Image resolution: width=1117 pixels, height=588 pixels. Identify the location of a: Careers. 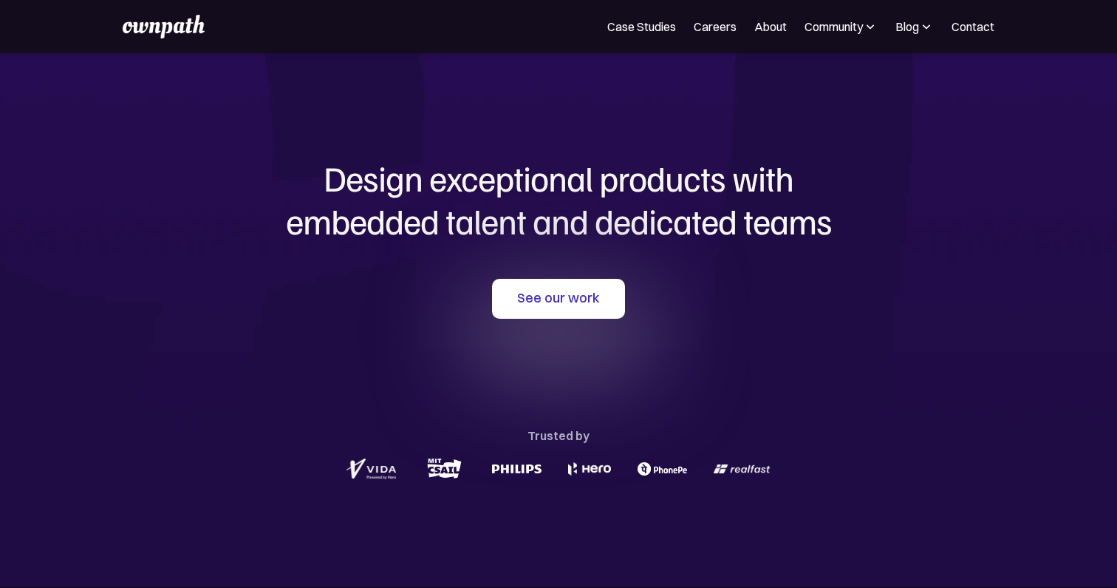
(715, 27).